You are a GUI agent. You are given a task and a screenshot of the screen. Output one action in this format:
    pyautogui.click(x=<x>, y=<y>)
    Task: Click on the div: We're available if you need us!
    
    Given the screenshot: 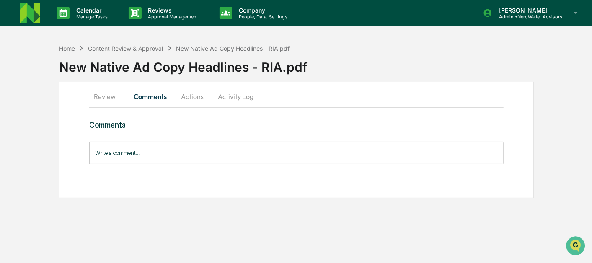 What is the action you would take?
    pyautogui.click(x=76, y=76)
    